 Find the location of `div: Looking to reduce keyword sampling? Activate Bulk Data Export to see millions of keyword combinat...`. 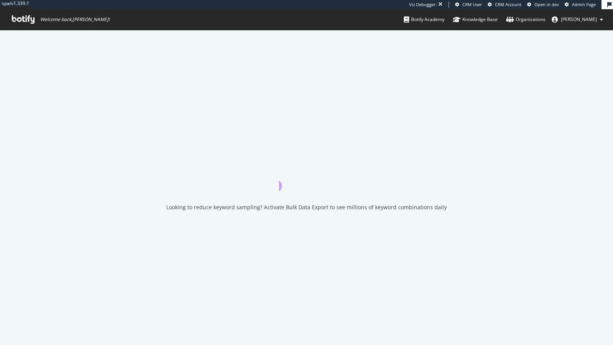

div: Looking to reduce keyword sampling? Activate Bulk Data Export to see millions of keyword combinat... is located at coordinates (306, 208).